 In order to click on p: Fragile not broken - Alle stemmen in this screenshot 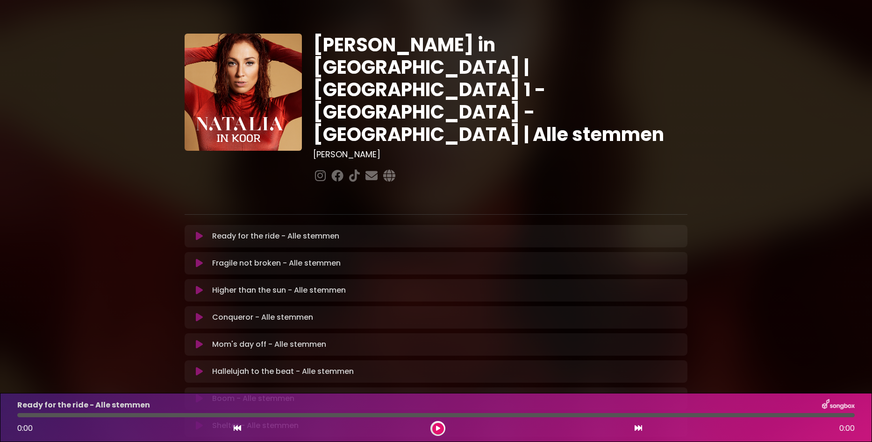, I will do `click(276, 264)`.